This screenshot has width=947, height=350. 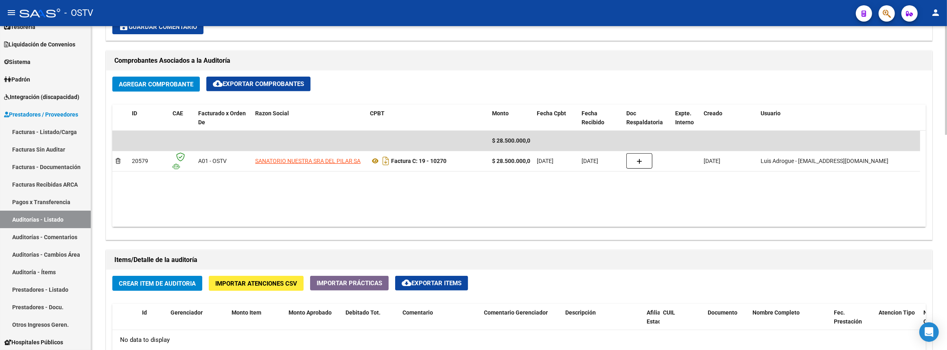 I want to click on span: Documento, so click(x=723, y=312).